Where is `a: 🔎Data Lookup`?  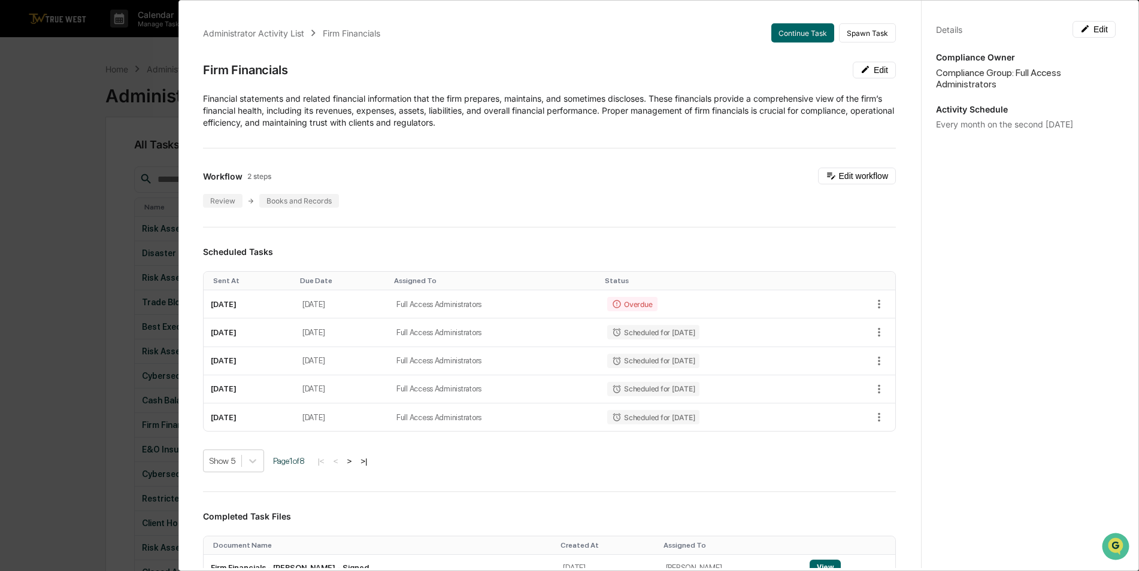
a: 🔎Data Lookup is located at coordinates (44, 180).